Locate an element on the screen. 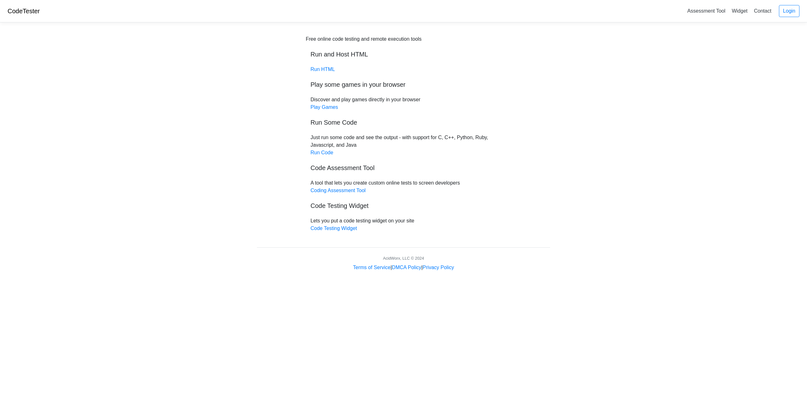  a: Terms of Service is located at coordinates (372, 267).